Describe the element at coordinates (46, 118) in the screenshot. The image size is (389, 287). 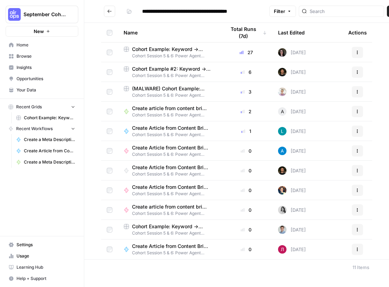
I see `a: Cohort Example: Keyword -> Outline -> Article` at that location.